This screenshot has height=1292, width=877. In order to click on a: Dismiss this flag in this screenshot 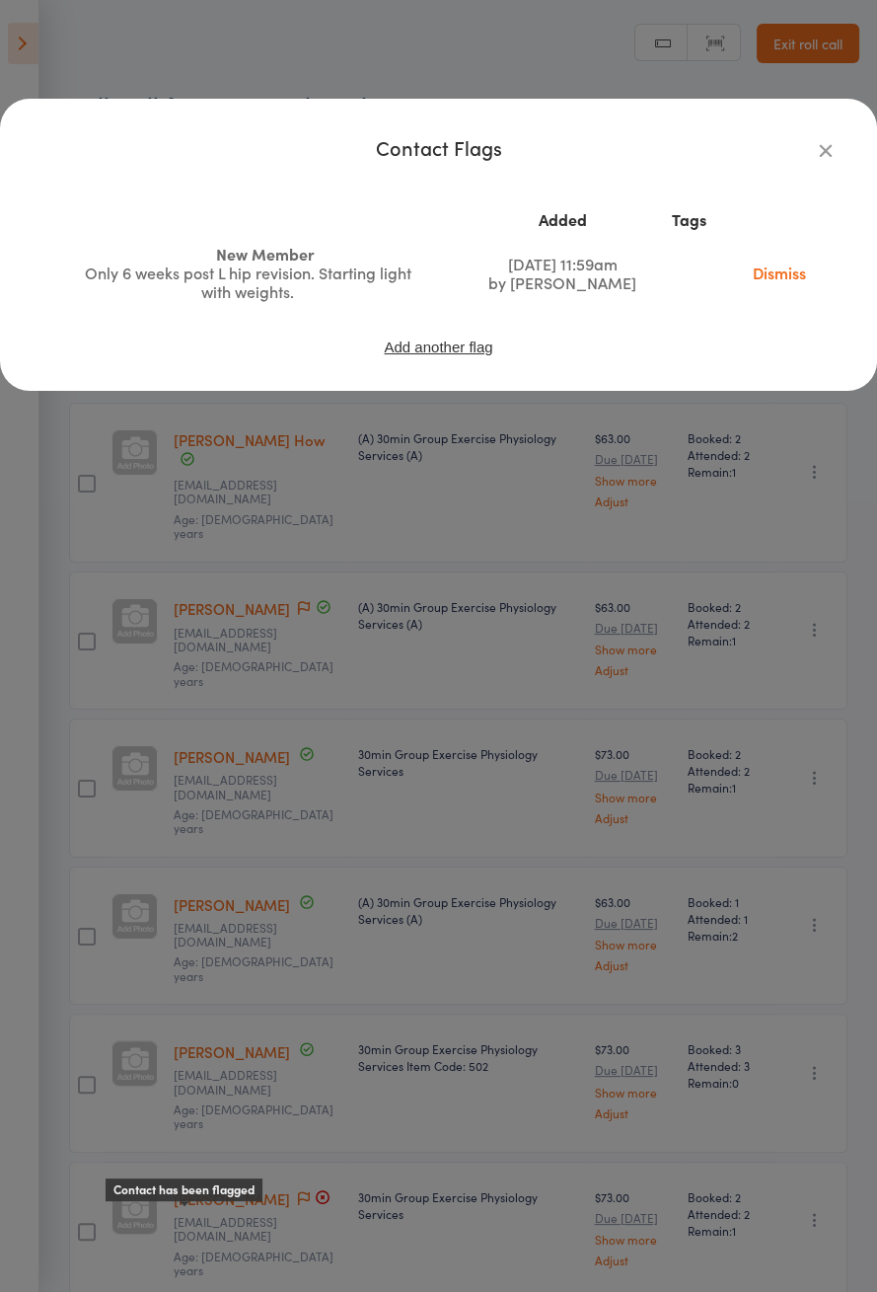, I will do `click(780, 272)`.